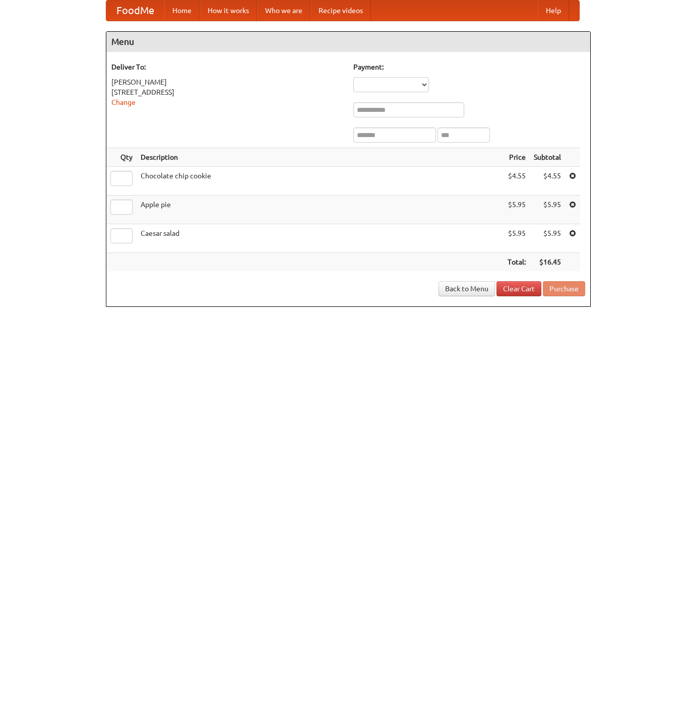 The width and height of the screenshot is (685, 713). What do you see at coordinates (348, 42) in the screenshot?
I see `h4: Menu` at bounding box center [348, 42].